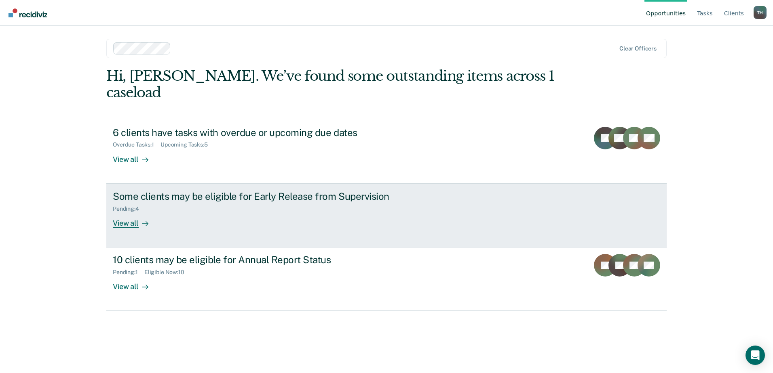 This screenshot has height=373, width=773. I want to click on a: 6 clients have tasks with overdue or upcoming due datesOverdue Tasks:1Upcoming Tasks:5View all, so click(386, 152).